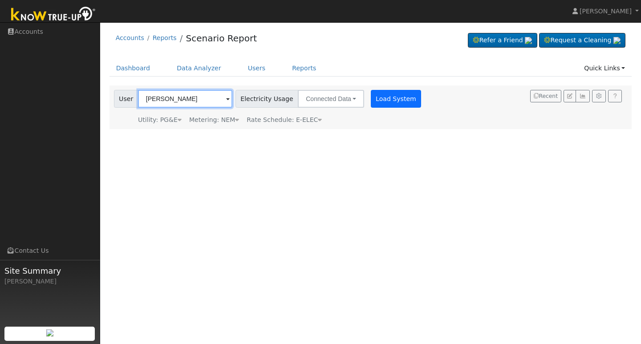  I want to click on a: Request a Cleaning, so click(582, 41).